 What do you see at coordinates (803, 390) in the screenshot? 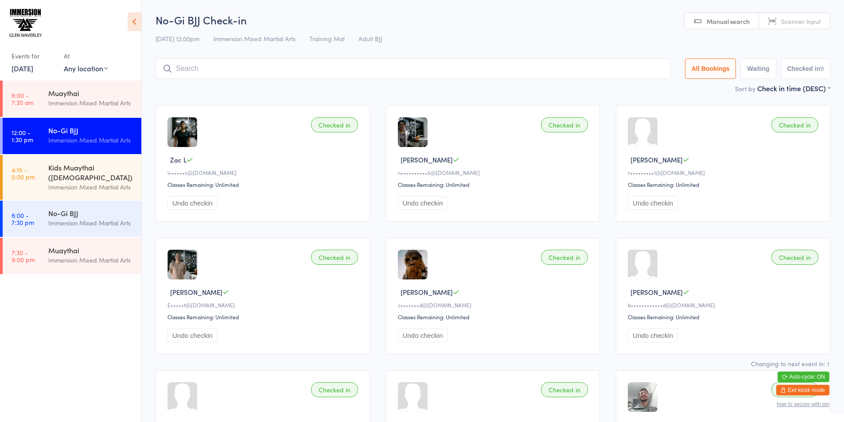
I see `button: Exit kiosk mode` at bounding box center [803, 390].